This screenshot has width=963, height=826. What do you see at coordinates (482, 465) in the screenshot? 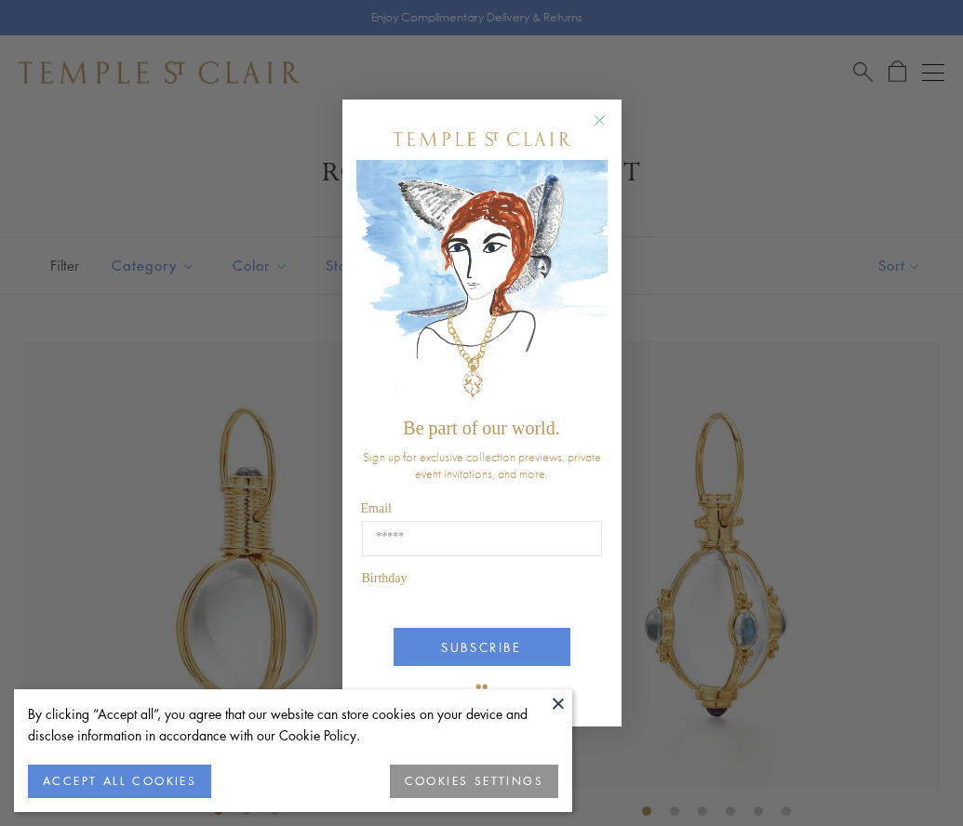
I see `span: Sign up for exclusive collection previews, private event invitations, and more.` at bounding box center [482, 465].